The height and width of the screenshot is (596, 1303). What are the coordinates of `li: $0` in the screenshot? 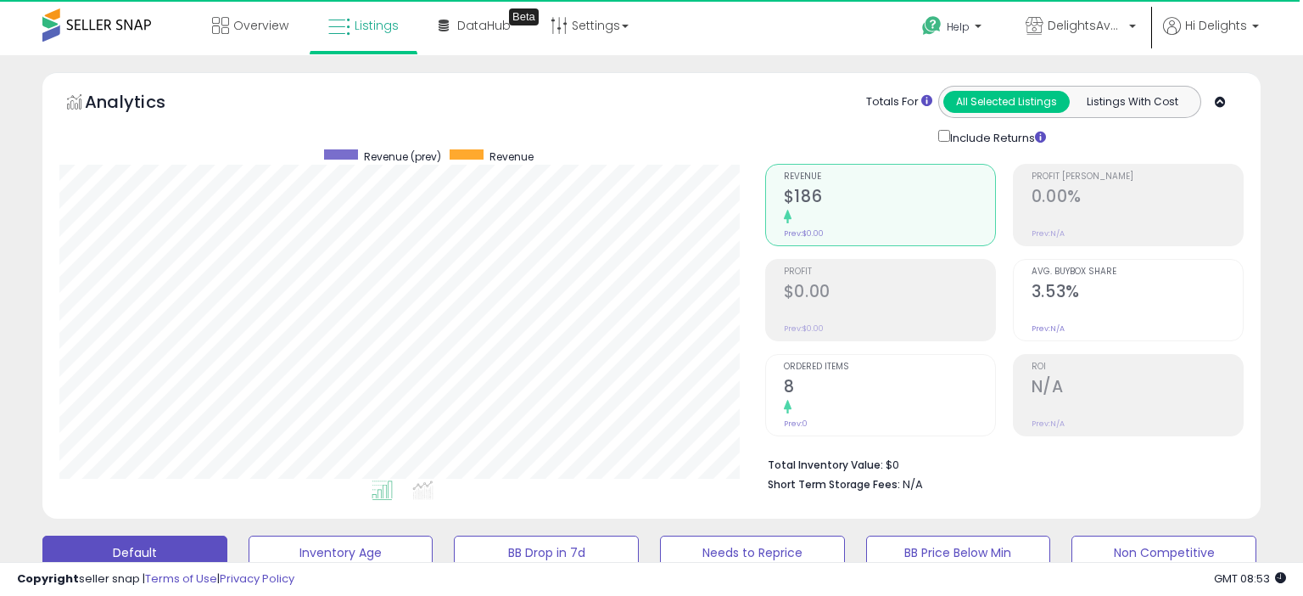 It's located at (1000, 463).